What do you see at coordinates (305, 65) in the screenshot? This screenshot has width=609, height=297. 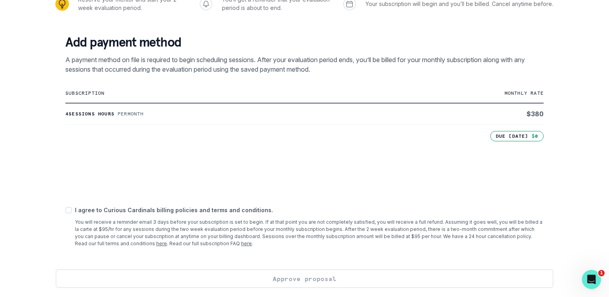 I see `p: A payment method on file is required to begin scheduling sessions. After your evaluation period e...` at bounding box center [305, 65].